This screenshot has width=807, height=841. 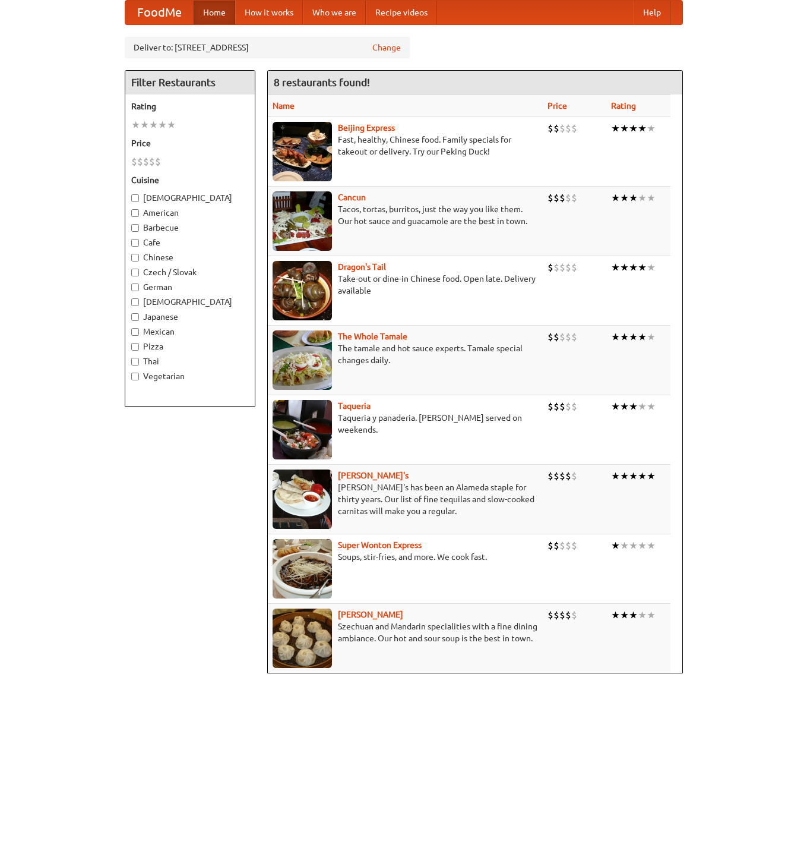 What do you see at coordinates (405, 285) in the screenshot?
I see `p: Take-out or dine-in Chinese food. Open late. Delivery available` at bounding box center [405, 285].